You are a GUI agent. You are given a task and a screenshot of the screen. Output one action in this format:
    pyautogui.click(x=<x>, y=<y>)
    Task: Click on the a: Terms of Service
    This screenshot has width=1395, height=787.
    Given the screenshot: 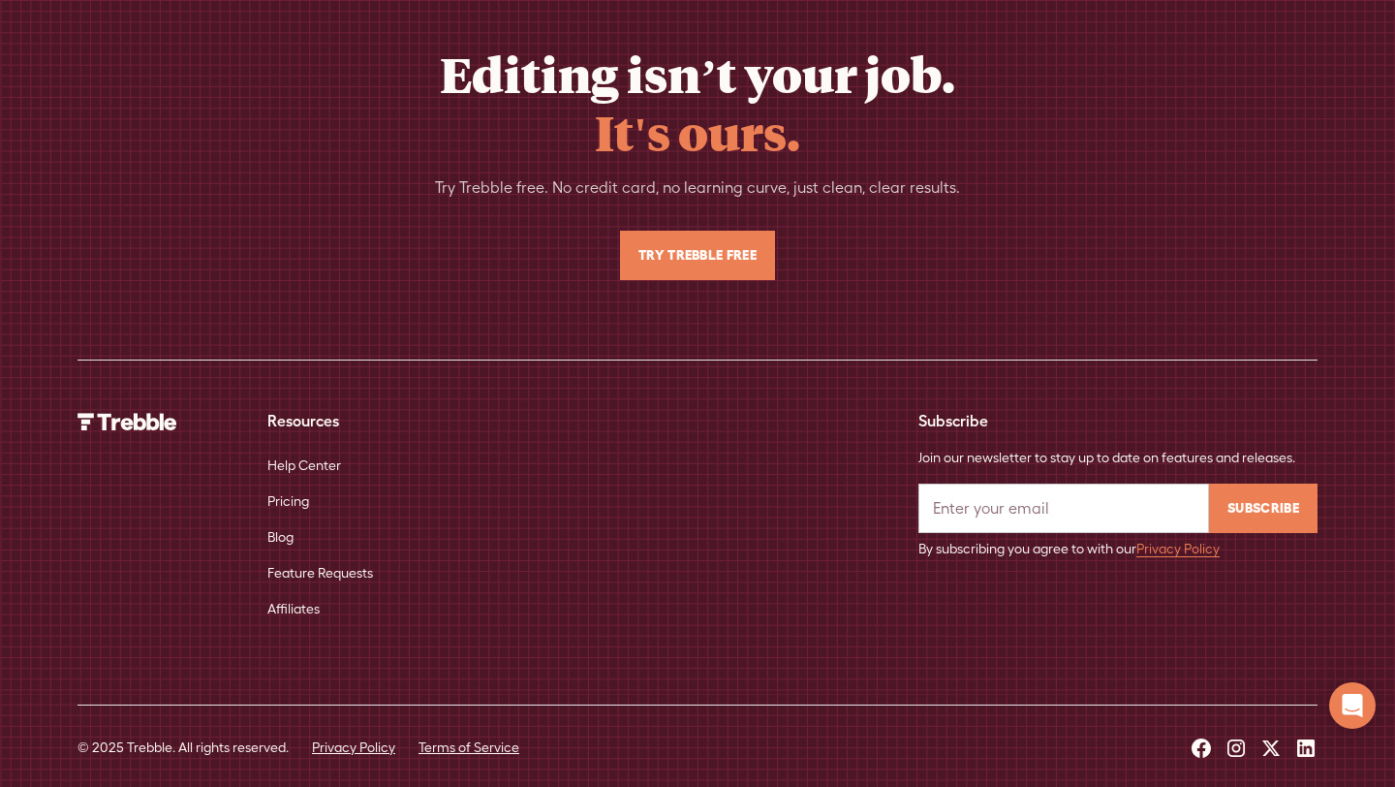 What is the action you would take?
    pyautogui.click(x=469, y=747)
    